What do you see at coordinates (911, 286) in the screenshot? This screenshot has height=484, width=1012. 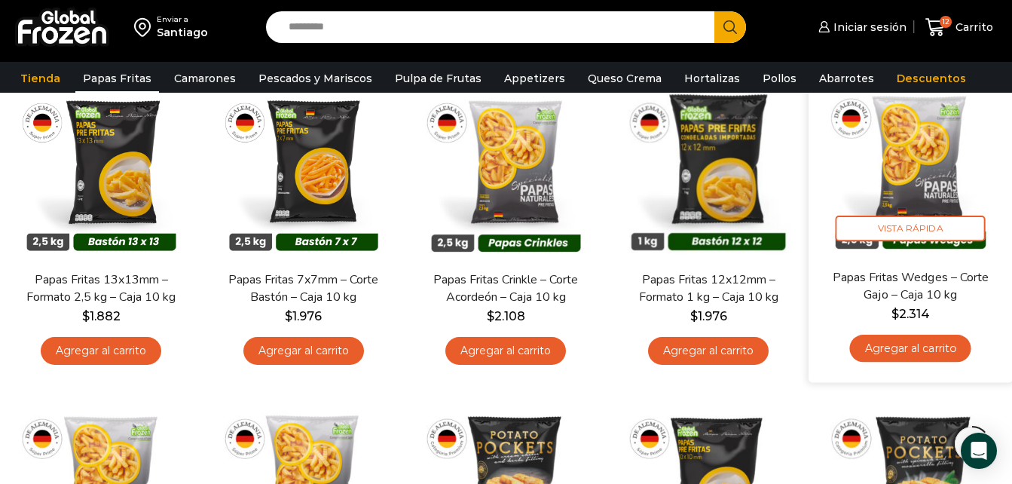 I see `a: Papas Fritas Wedges – Corte Gajo – Caja 10 kg` at bounding box center [911, 286].